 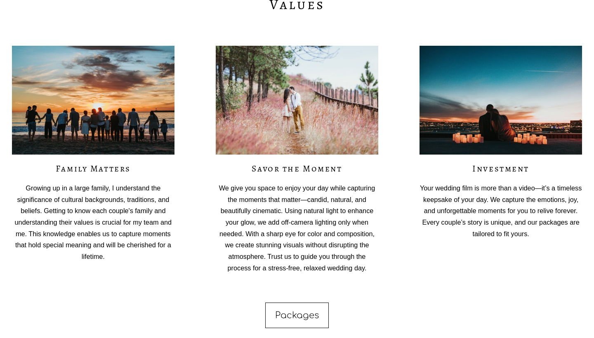 I want to click on p: Your wedding film is more than a video—it’s a timeless keepsake of your day. We capture the emoti..., so click(x=501, y=211).